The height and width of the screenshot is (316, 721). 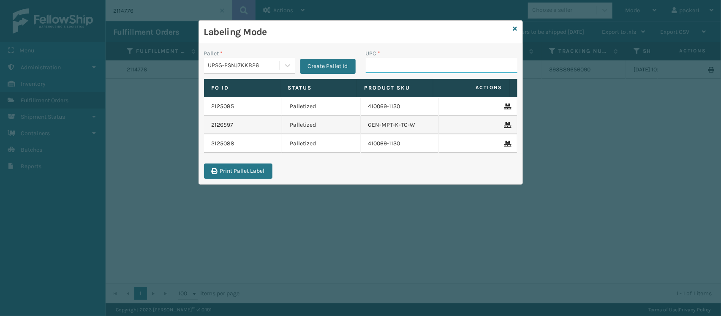 I want to click on a: 2125088, so click(x=223, y=144).